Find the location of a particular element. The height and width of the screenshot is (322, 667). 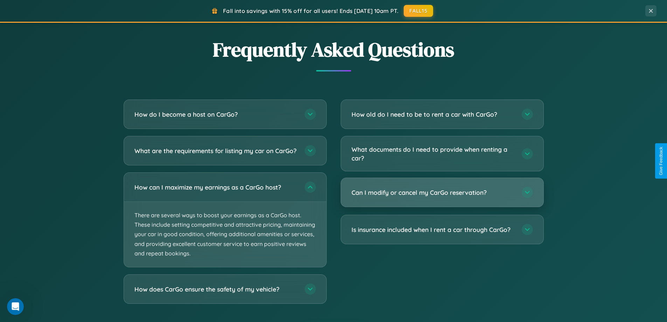

h3: How old do I need to be to rent a car with CarGo? is located at coordinates (433, 114).